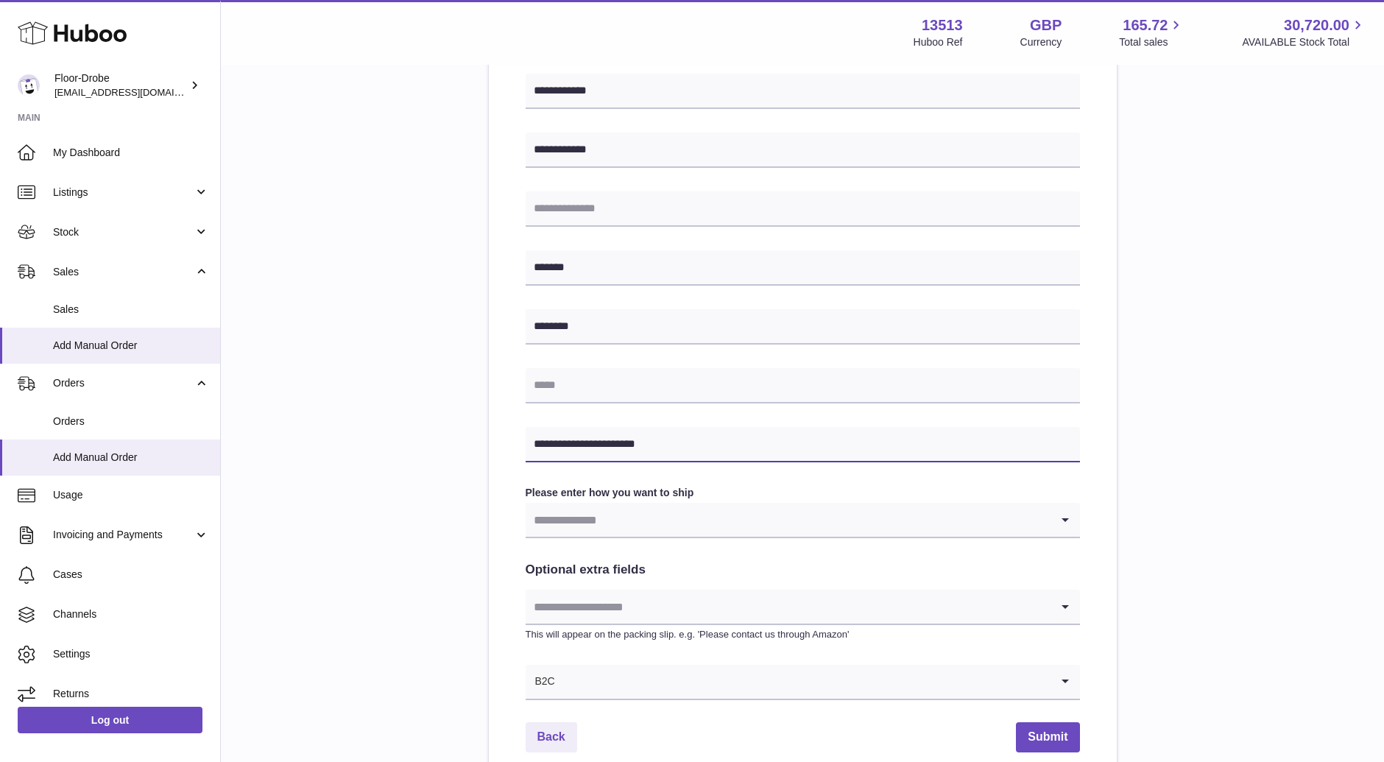 Image resolution: width=1384 pixels, height=762 pixels. Describe the element at coordinates (1046, 25) in the screenshot. I see `strong: GBP` at that location.